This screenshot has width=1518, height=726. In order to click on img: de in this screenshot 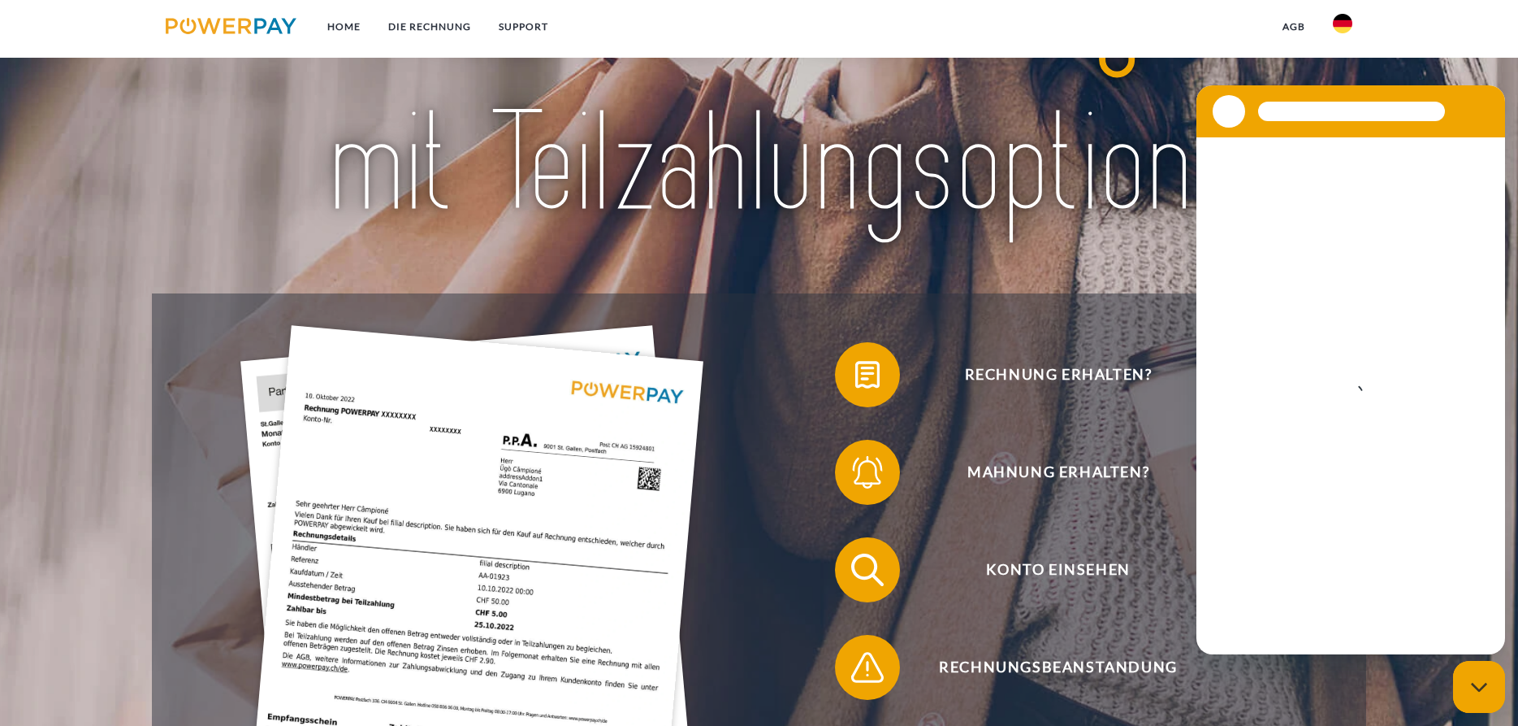, I will do `click(1343, 24)`.